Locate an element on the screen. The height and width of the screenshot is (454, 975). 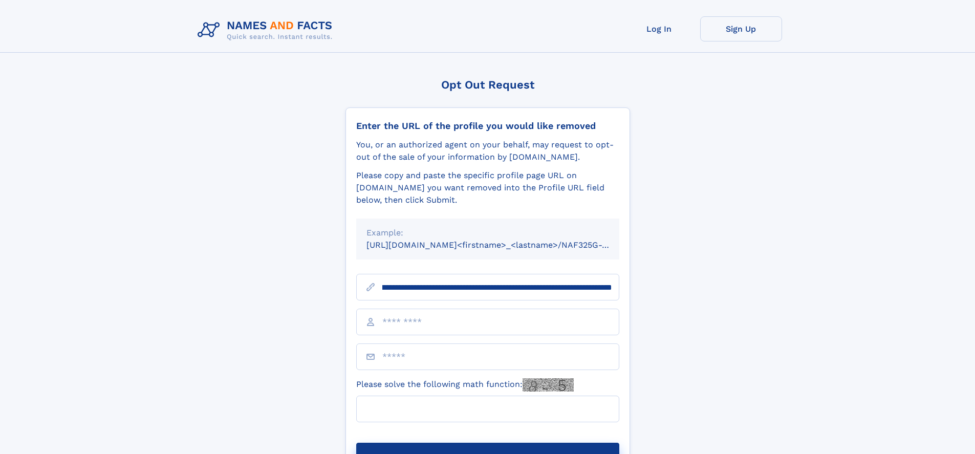
a: Sign Up is located at coordinates (741, 29).